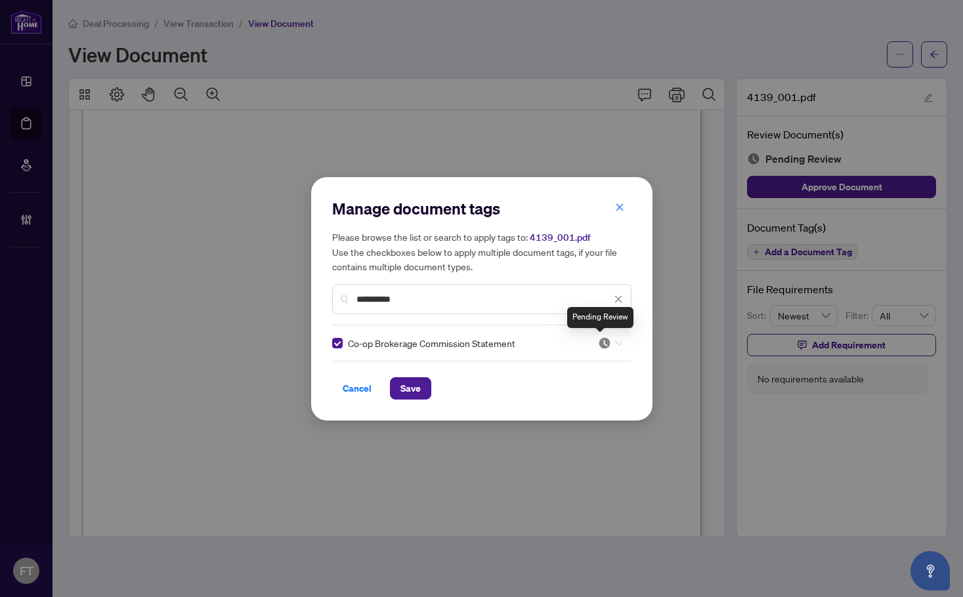  What do you see at coordinates (610, 343) in the screenshot?
I see `span: Pending Review` at bounding box center [610, 343].